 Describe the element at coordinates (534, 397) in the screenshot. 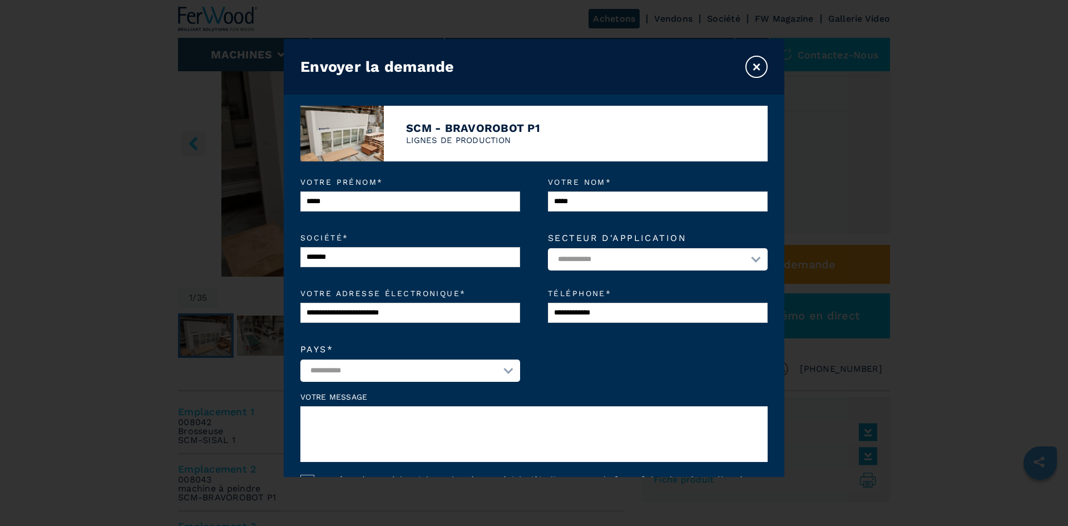

I see `label: Votre Message` at that location.